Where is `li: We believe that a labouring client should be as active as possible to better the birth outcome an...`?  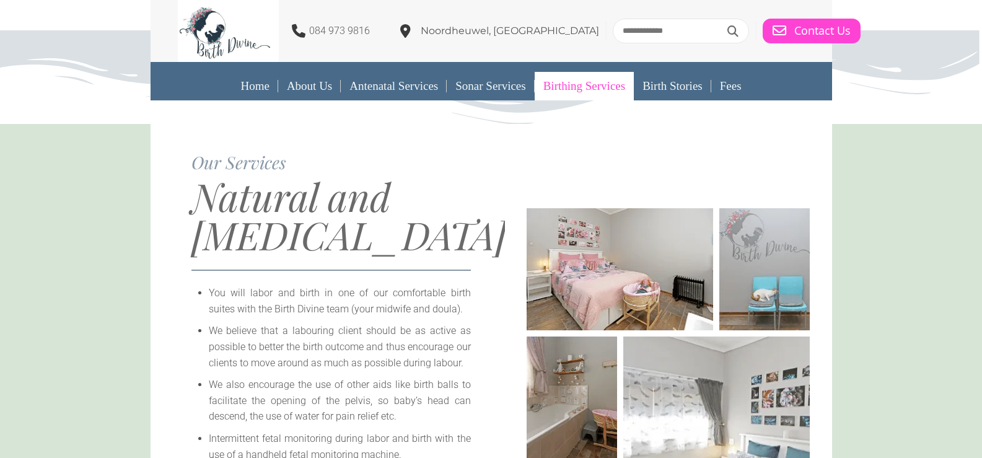
li: We believe that a labouring client should be as active as possible to better the birth outcome an... is located at coordinates (340, 346).